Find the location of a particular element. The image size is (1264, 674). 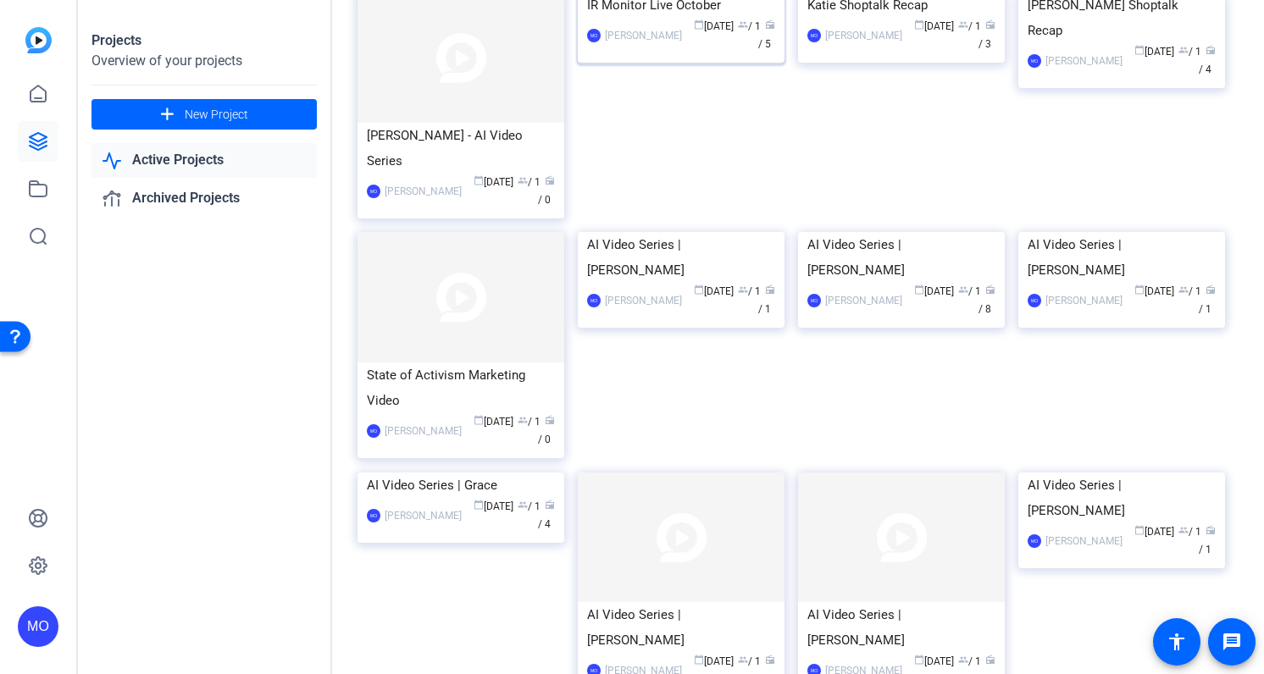

a: Archived Projects is located at coordinates (204, 198).